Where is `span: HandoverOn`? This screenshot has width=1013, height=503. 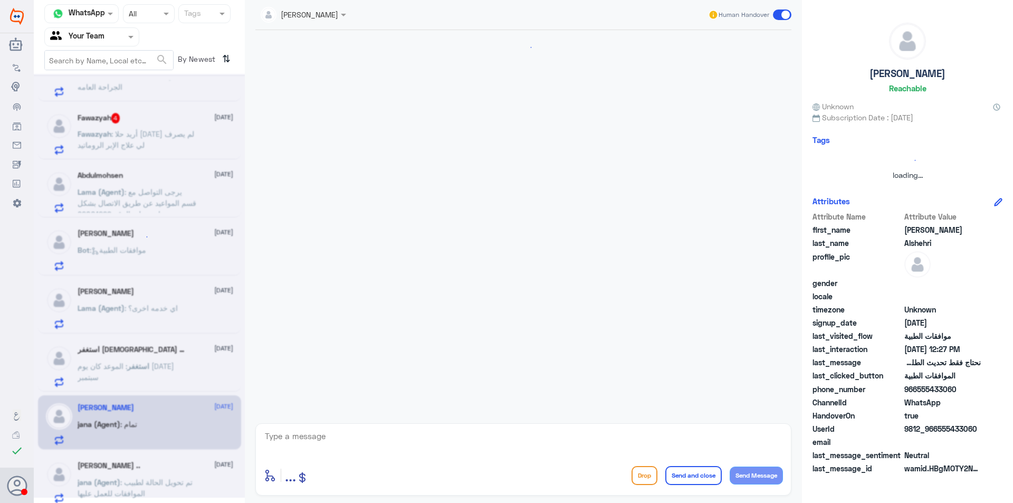 span: HandoverOn is located at coordinates (858, 415).